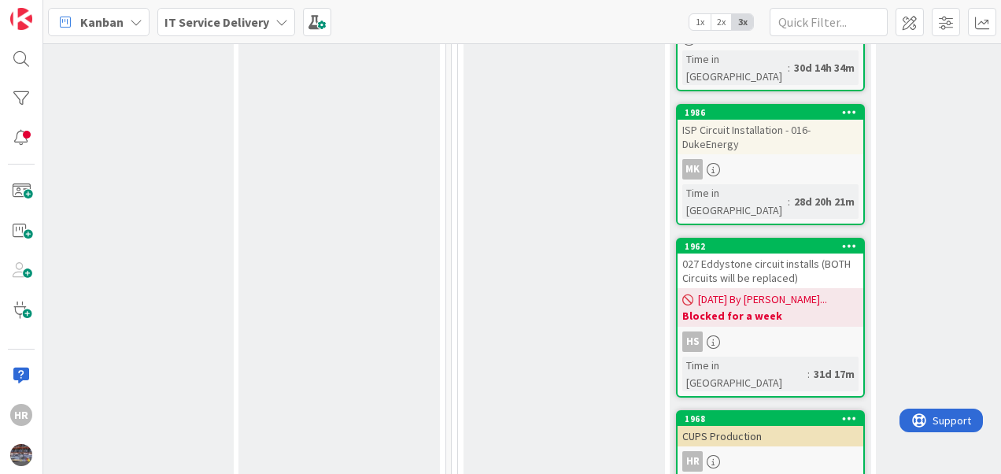  I want to click on b: IT Service Delivery, so click(216, 22).